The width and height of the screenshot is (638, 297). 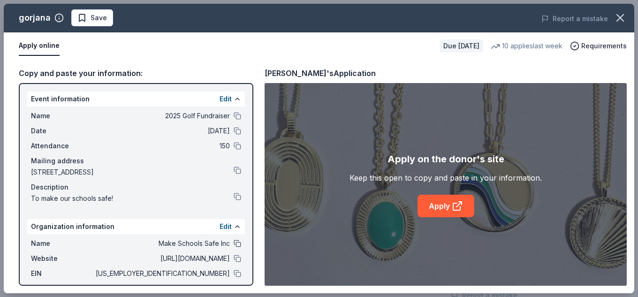 What do you see at coordinates (132, 198) in the screenshot?
I see `span: To make our schools safe!` at bounding box center [132, 198].